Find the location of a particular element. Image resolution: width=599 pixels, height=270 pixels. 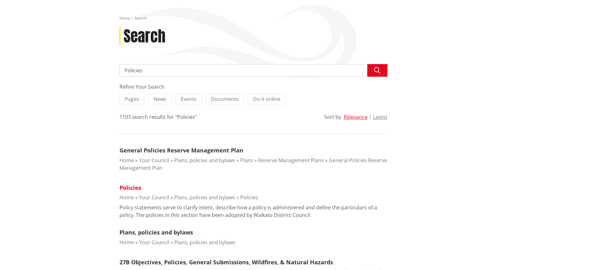

span: Pages is located at coordinates (132, 99).